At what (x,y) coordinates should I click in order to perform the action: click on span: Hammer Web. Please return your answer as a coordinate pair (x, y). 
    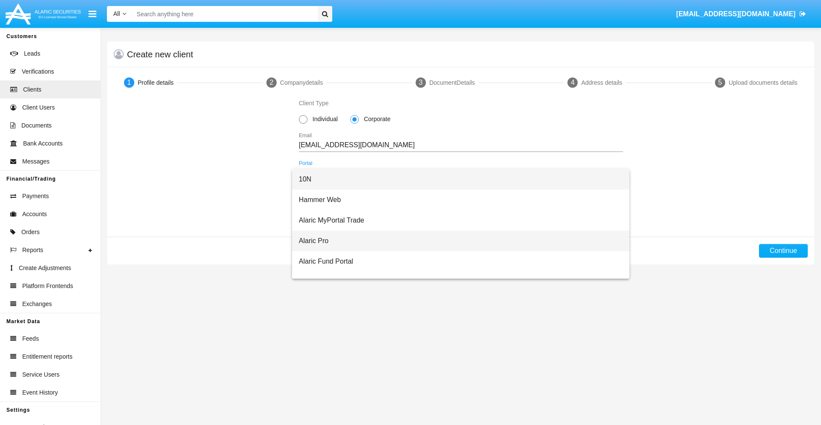
    Looking at the image, I should click on (461, 200).